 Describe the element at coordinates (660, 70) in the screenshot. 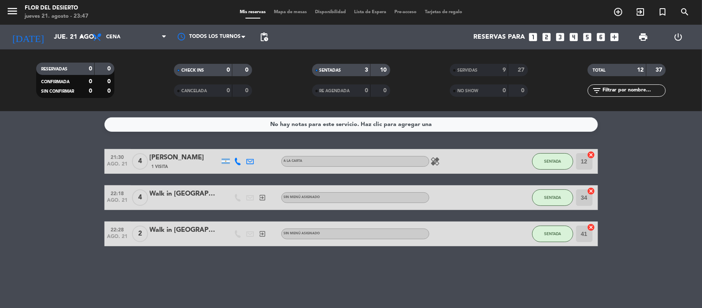

I see `strong: 37` at that location.